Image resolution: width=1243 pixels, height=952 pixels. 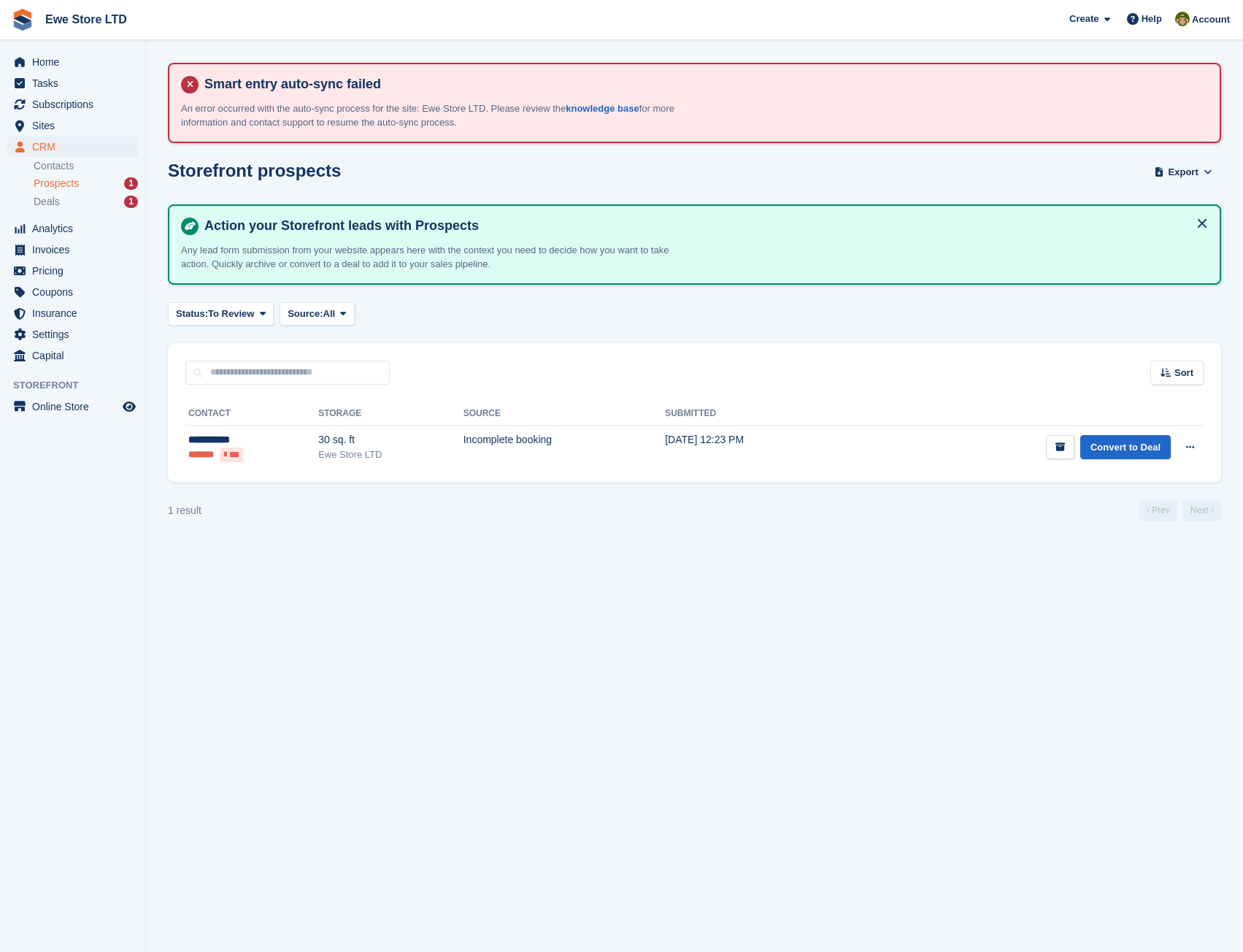 I want to click on a: Next, so click(x=1202, y=510).